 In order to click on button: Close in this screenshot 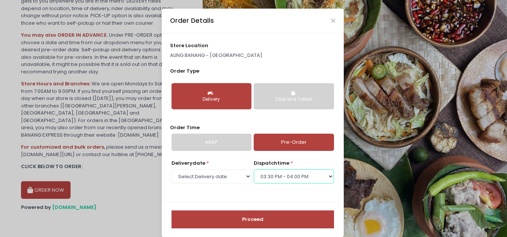, I will do `click(333, 21)`.